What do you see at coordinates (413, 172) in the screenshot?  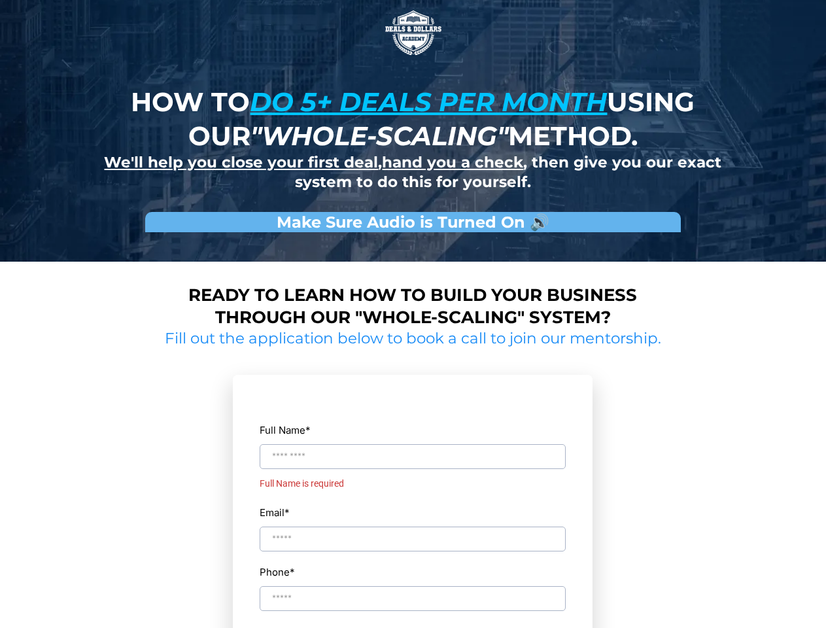 I see `strong: , , then give you our exact system to do this for yourself.` at bounding box center [413, 172].